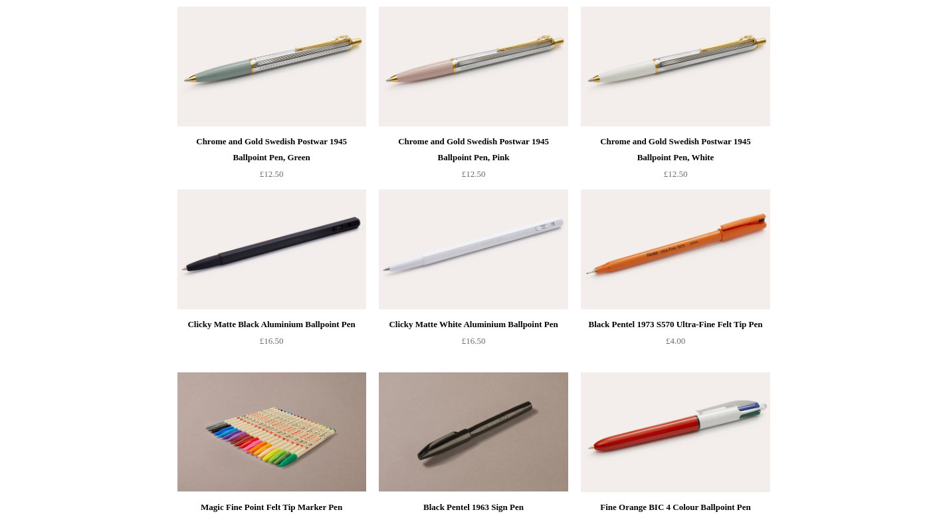 Image resolution: width=947 pixels, height=514 pixels. What do you see at coordinates (473, 249) in the screenshot?
I see `img: Clicky Matte White Aluminium Ballpoint Pen` at bounding box center [473, 249].